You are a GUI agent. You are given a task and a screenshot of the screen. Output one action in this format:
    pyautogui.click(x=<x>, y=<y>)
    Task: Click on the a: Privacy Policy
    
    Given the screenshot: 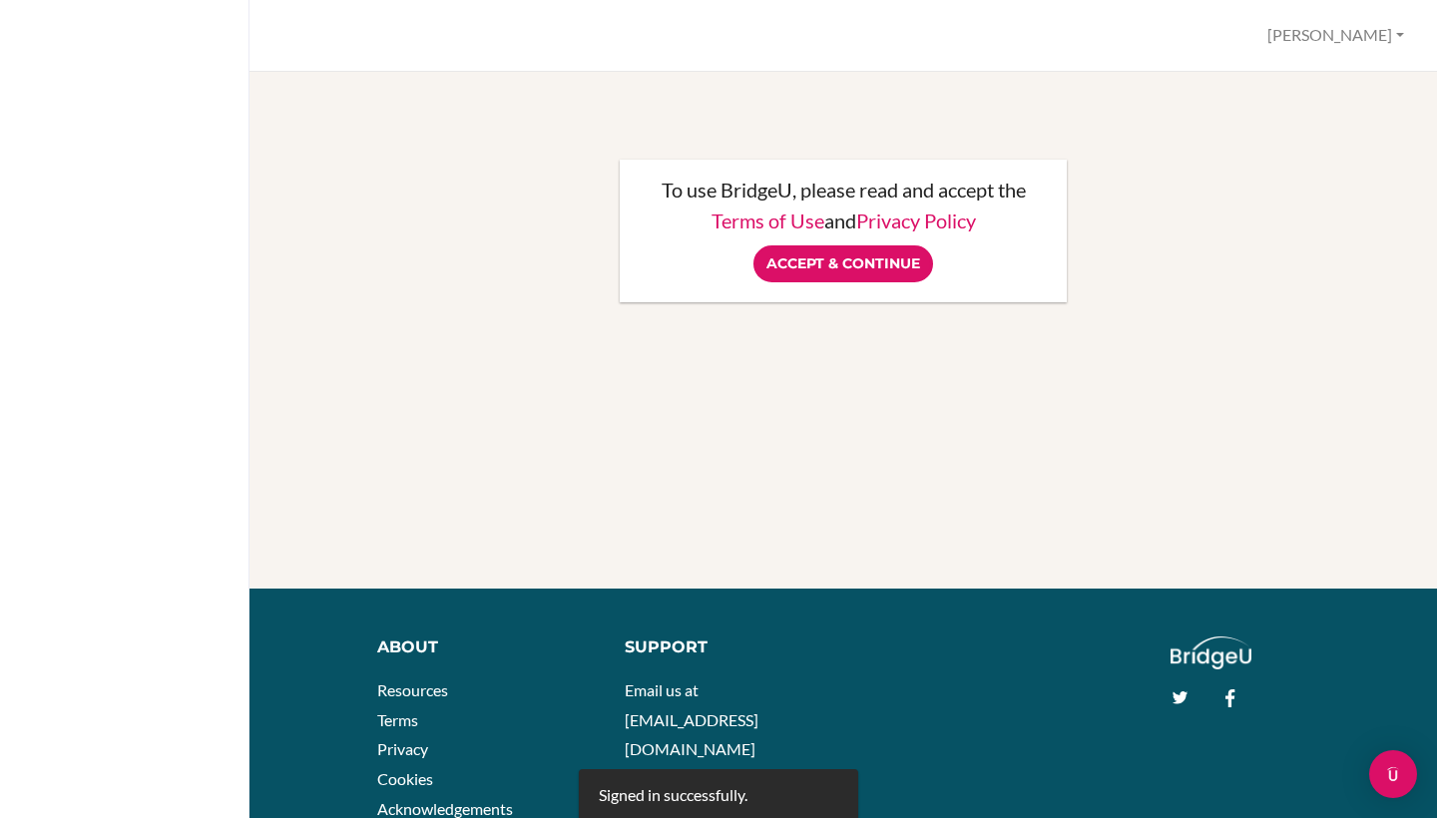 What is the action you would take?
    pyautogui.click(x=916, y=221)
    